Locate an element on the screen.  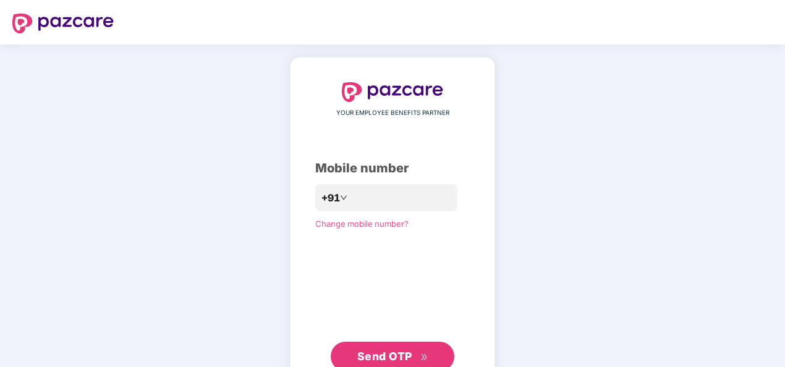
span: +91 is located at coordinates (331, 198).